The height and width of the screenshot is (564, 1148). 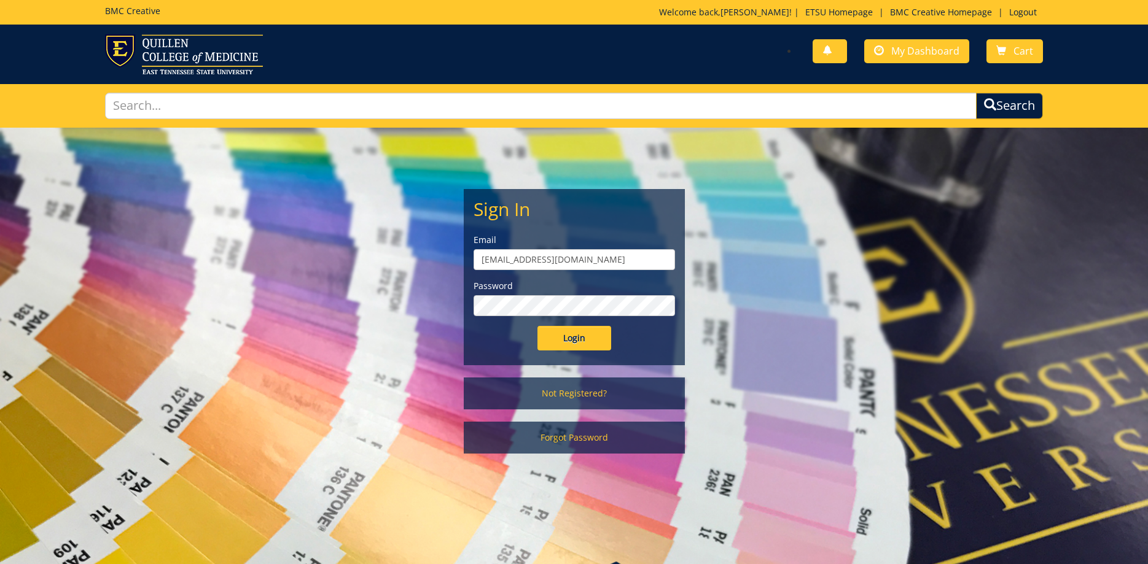 What do you see at coordinates (925, 51) in the screenshot?
I see `span: My Dashboard` at bounding box center [925, 51].